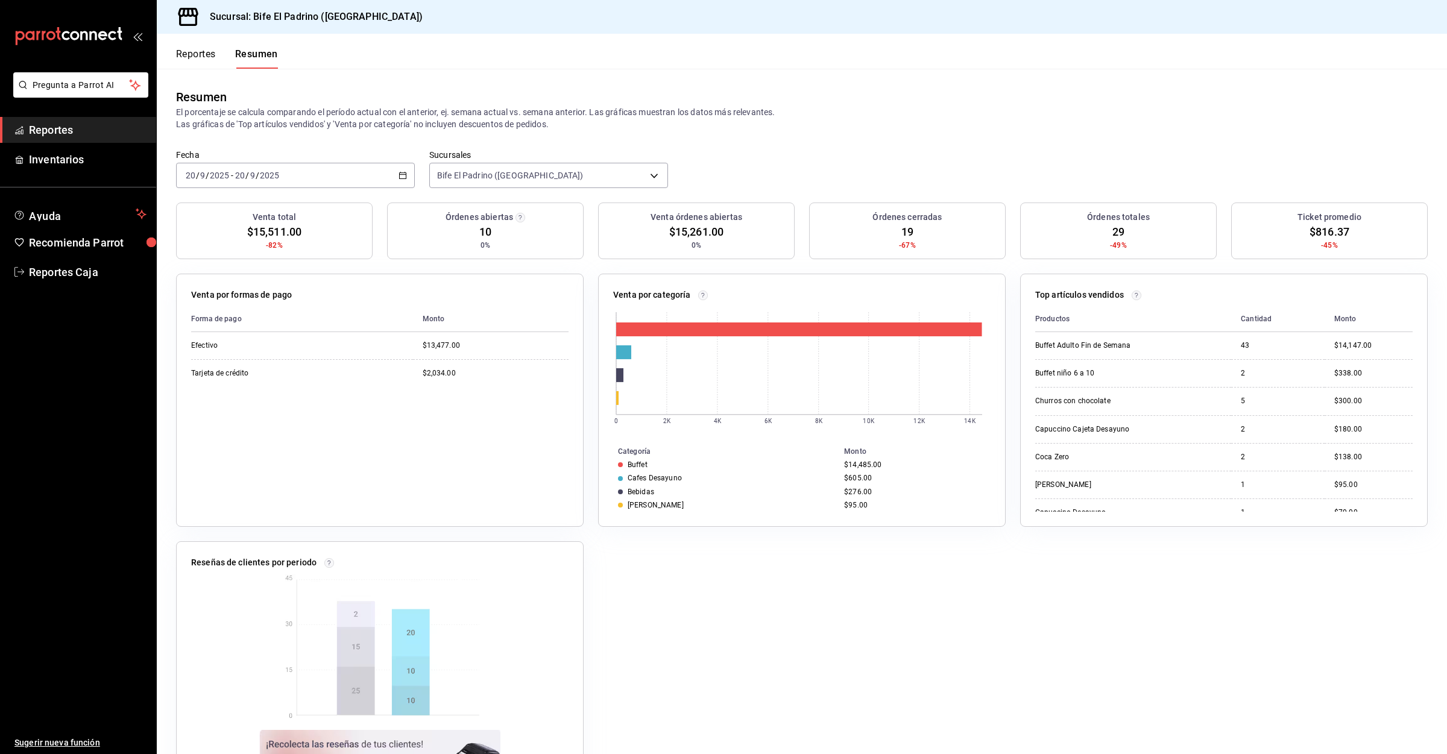 This screenshot has height=754, width=1447. Describe the element at coordinates (1118, 245) in the screenshot. I see `span: -49%` at that location.